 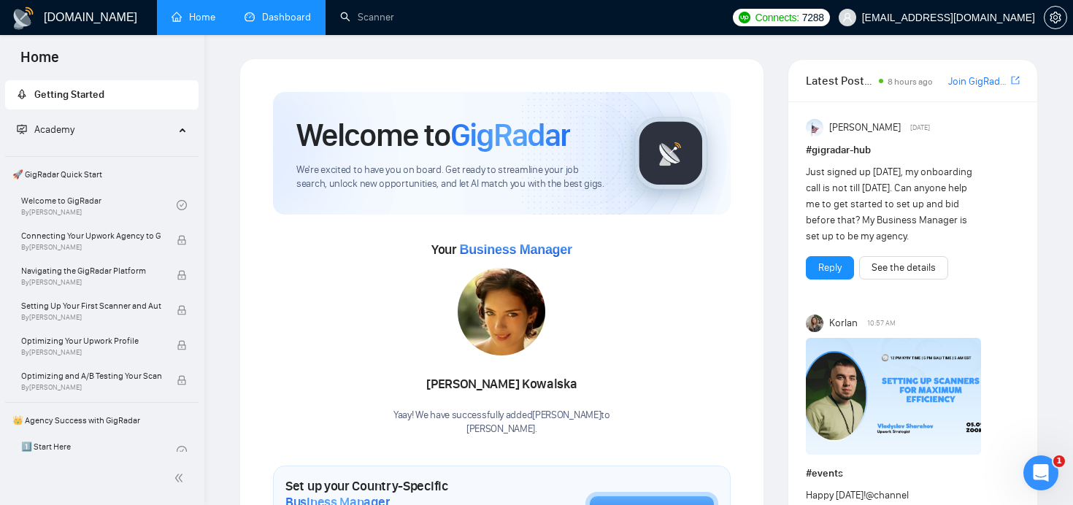 What do you see at coordinates (881, 323) in the screenshot?
I see `span: 10:57 AM` at bounding box center [881, 323].